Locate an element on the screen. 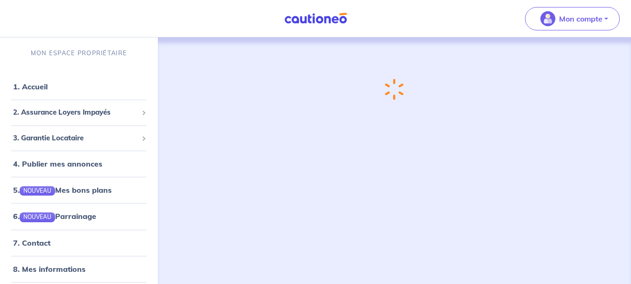 This screenshot has height=284, width=631. div: 6.NOUVEAUParrainage is located at coordinates (79, 216).